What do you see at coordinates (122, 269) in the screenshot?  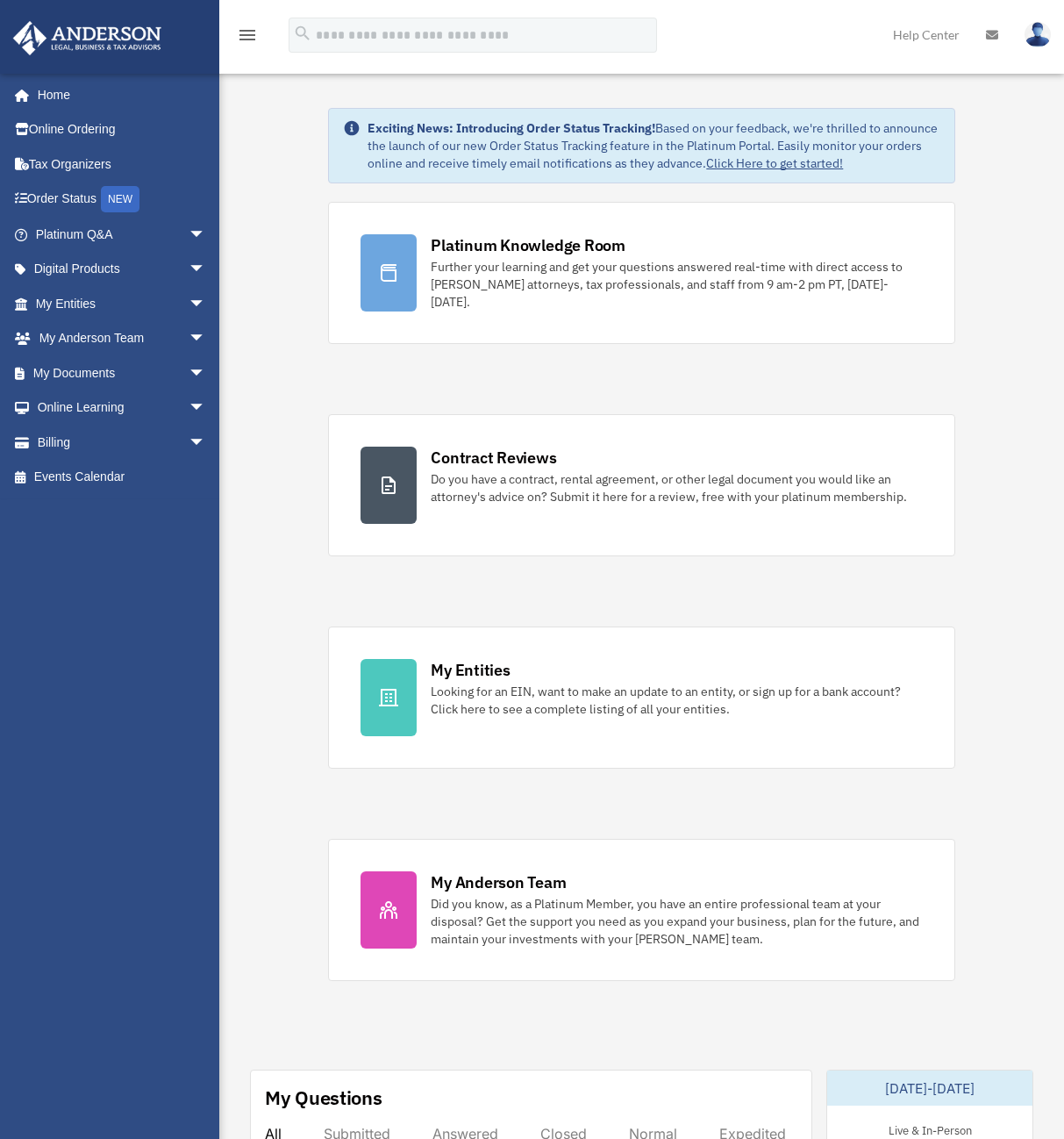 I see `a: Digital Productsarrow_drop_down` at bounding box center [122, 269].